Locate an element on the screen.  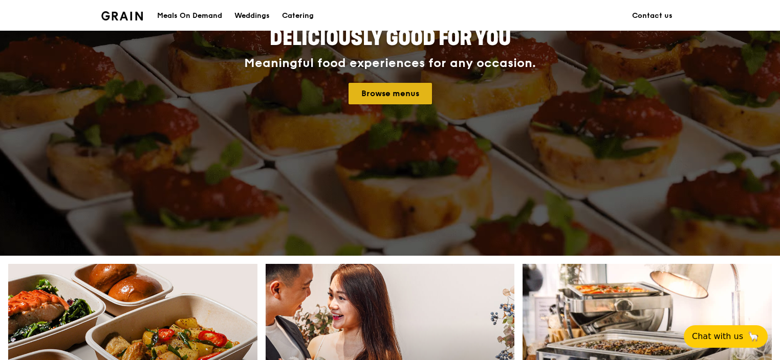
div: Weddings is located at coordinates (252, 16).